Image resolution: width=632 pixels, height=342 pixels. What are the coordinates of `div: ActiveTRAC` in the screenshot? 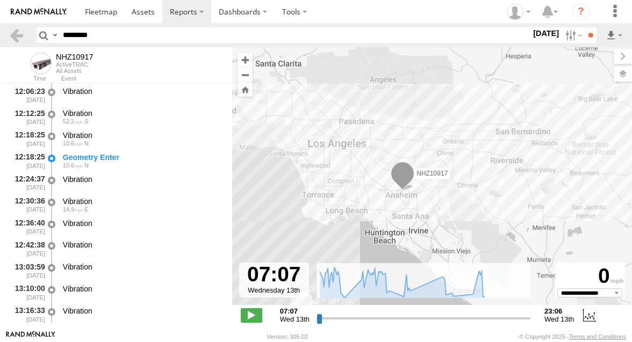 It's located at (75, 65).